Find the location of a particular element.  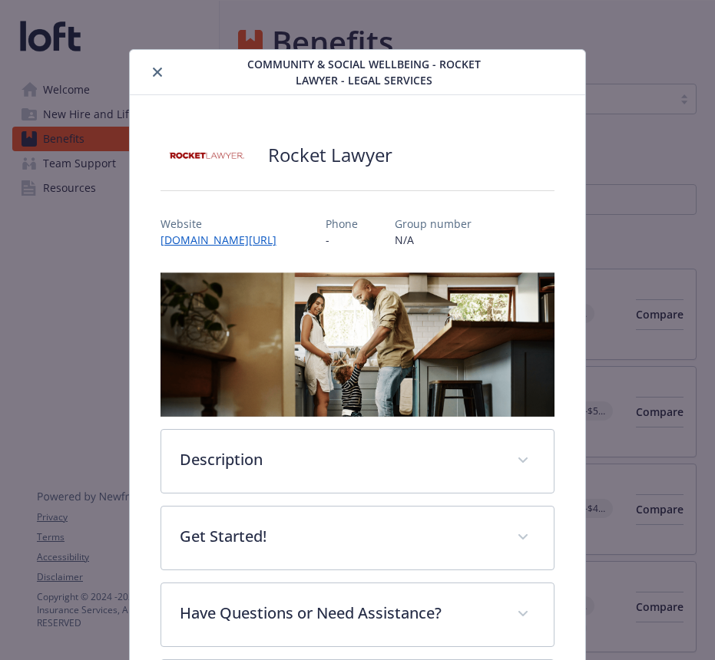

button: close is located at coordinates (157, 72).